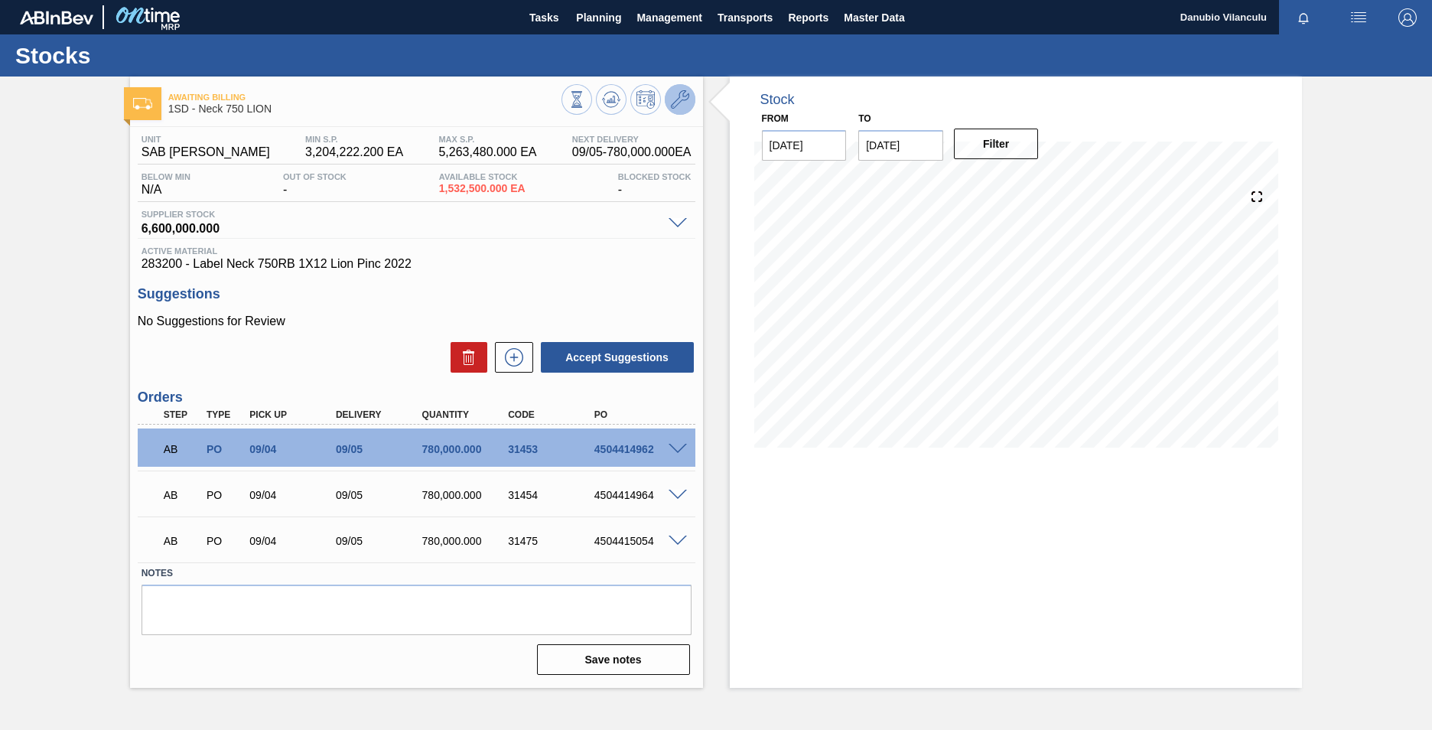 The image size is (1432, 730). What do you see at coordinates (482, 188) in the screenshot?
I see `span: 1,532,500.000 EA` at bounding box center [482, 188].